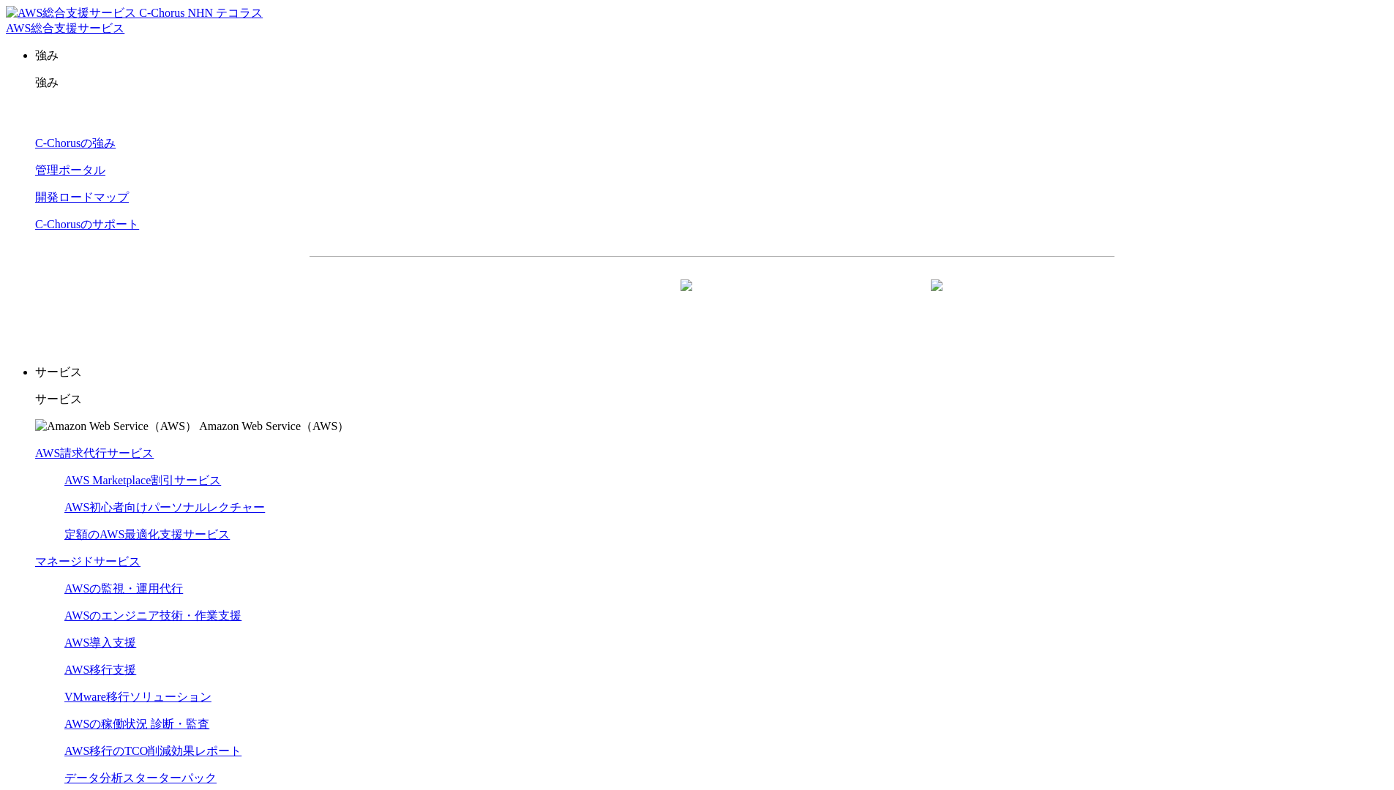 The width and height of the screenshot is (1394, 790). I want to click on a: AWS導入支援, so click(100, 643).